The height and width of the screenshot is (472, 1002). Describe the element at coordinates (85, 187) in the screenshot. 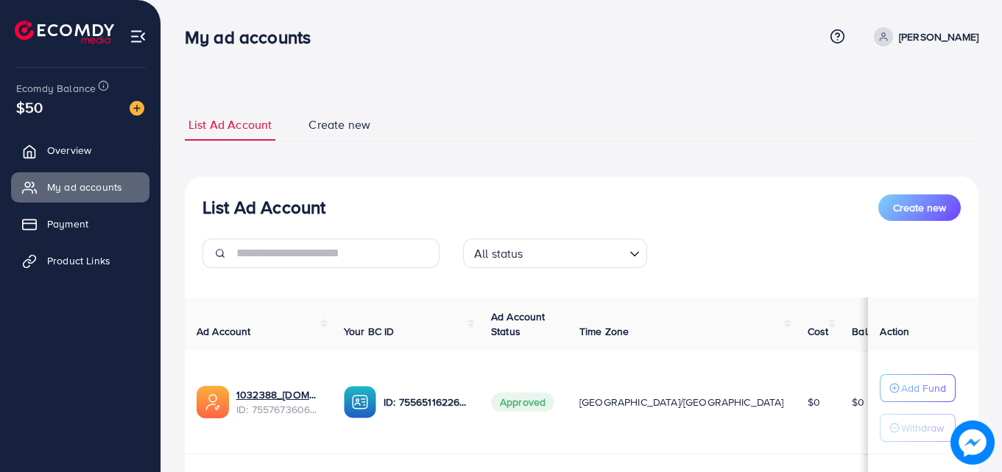

I see `span: My ad accounts` at that location.